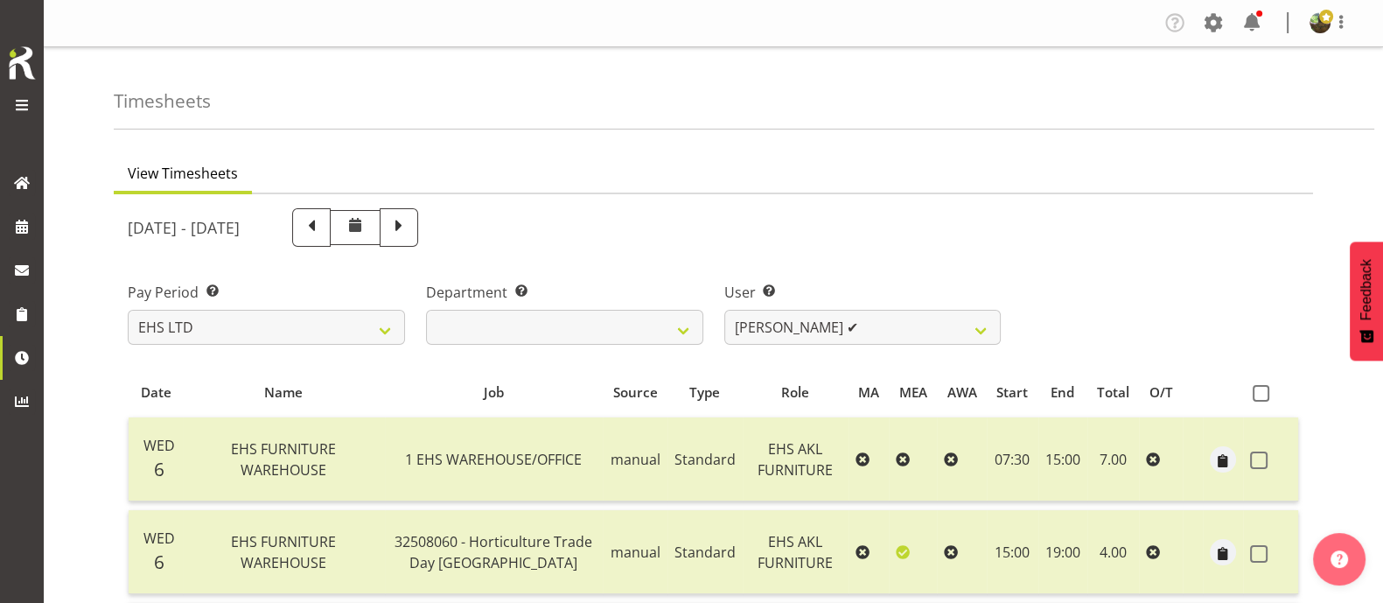 The image size is (1383, 603). I want to click on span: End, so click(1062, 392).